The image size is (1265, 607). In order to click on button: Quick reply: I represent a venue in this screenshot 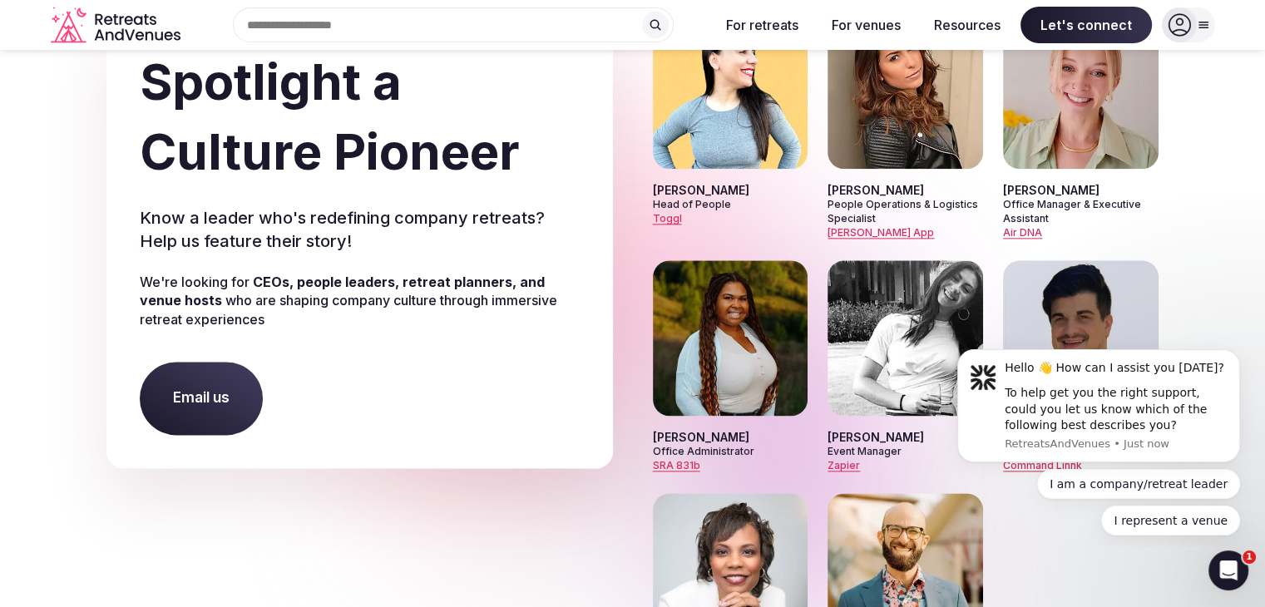, I will do `click(238, 185)`.